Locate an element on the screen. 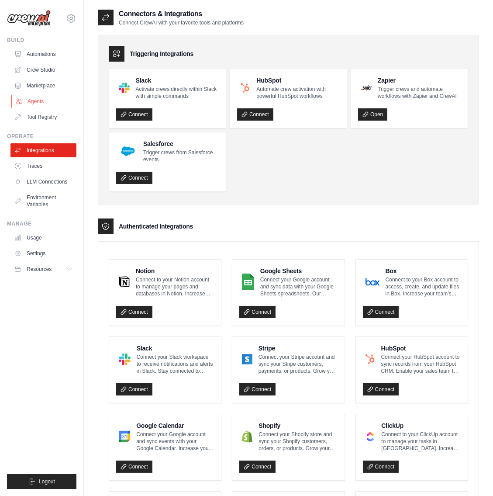 This screenshot has width=493, height=496. a: Tool Registry is located at coordinates (43, 117).